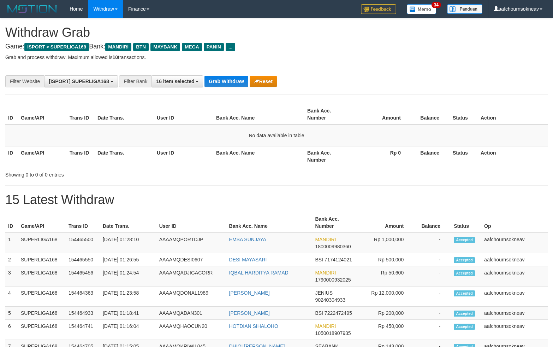  What do you see at coordinates (165, 47) in the screenshot?
I see `span: MAYBANK` at bounding box center [165, 47].